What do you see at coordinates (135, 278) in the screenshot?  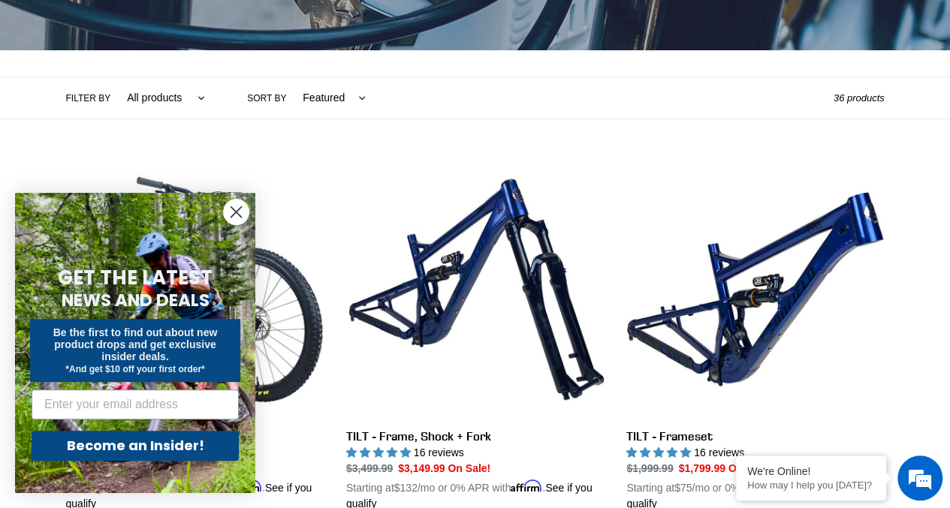 I see `span: GET THE LATEST` at bounding box center [135, 278].